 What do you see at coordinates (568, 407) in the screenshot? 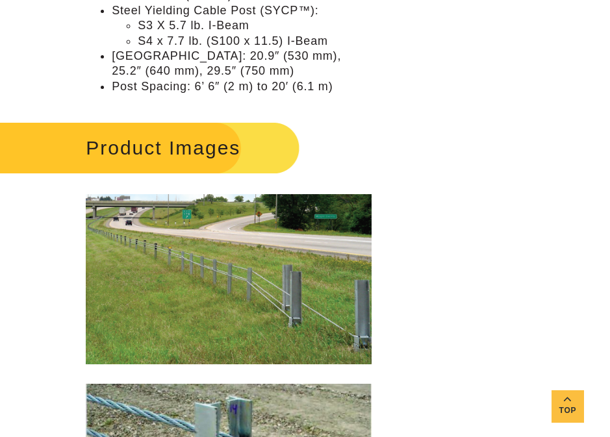
I see `a: Top` at bounding box center [568, 407].